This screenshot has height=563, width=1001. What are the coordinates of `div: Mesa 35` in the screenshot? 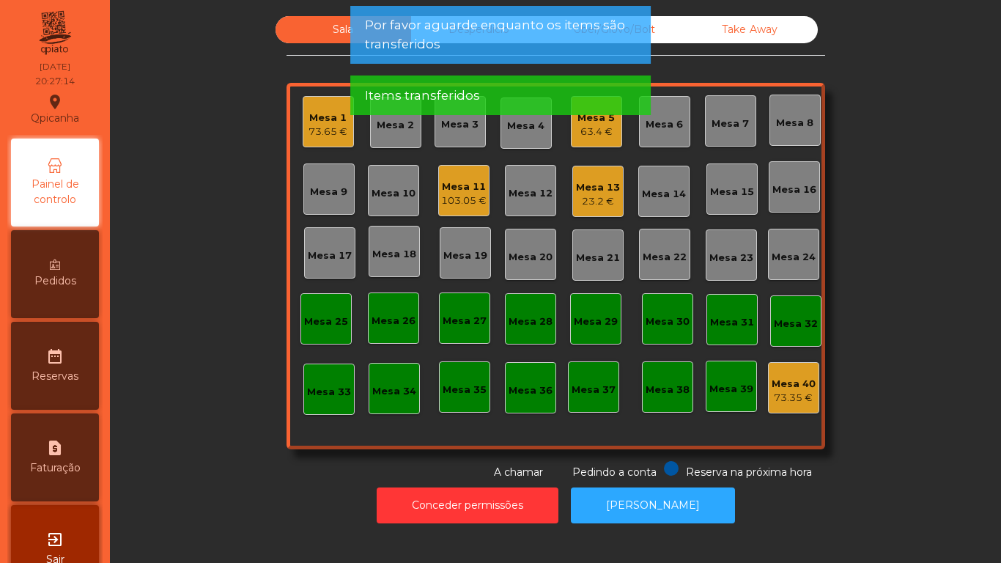 It's located at (464, 390).